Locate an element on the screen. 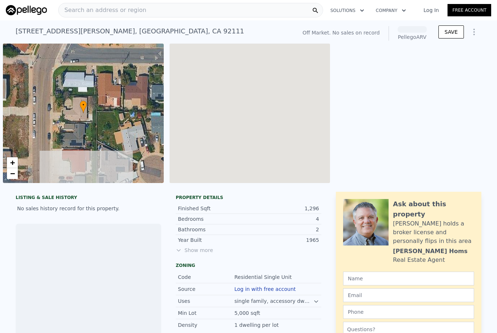  div: 2 is located at coordinates (284, 230).